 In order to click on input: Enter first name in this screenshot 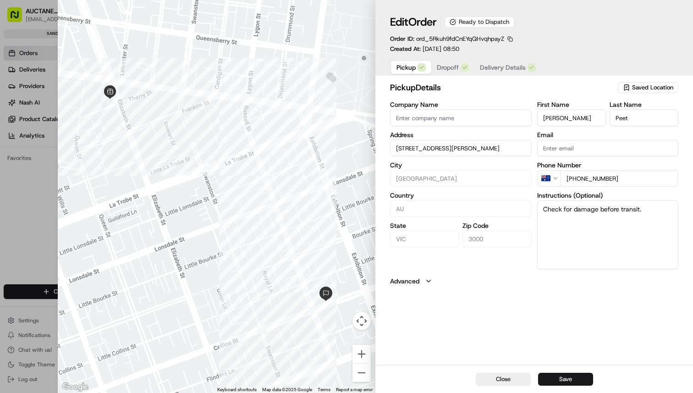, I will do `click(572, 118)`.